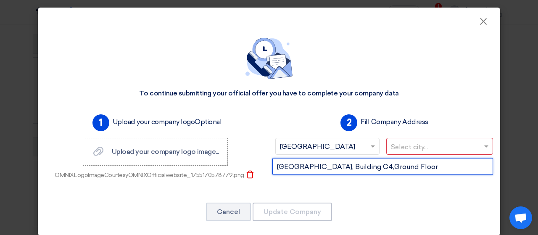 This screenshot has height=235, width=538. Describe the element at coordinates (228, 212) in the screenshot. I see `button: Cancel` at that location.